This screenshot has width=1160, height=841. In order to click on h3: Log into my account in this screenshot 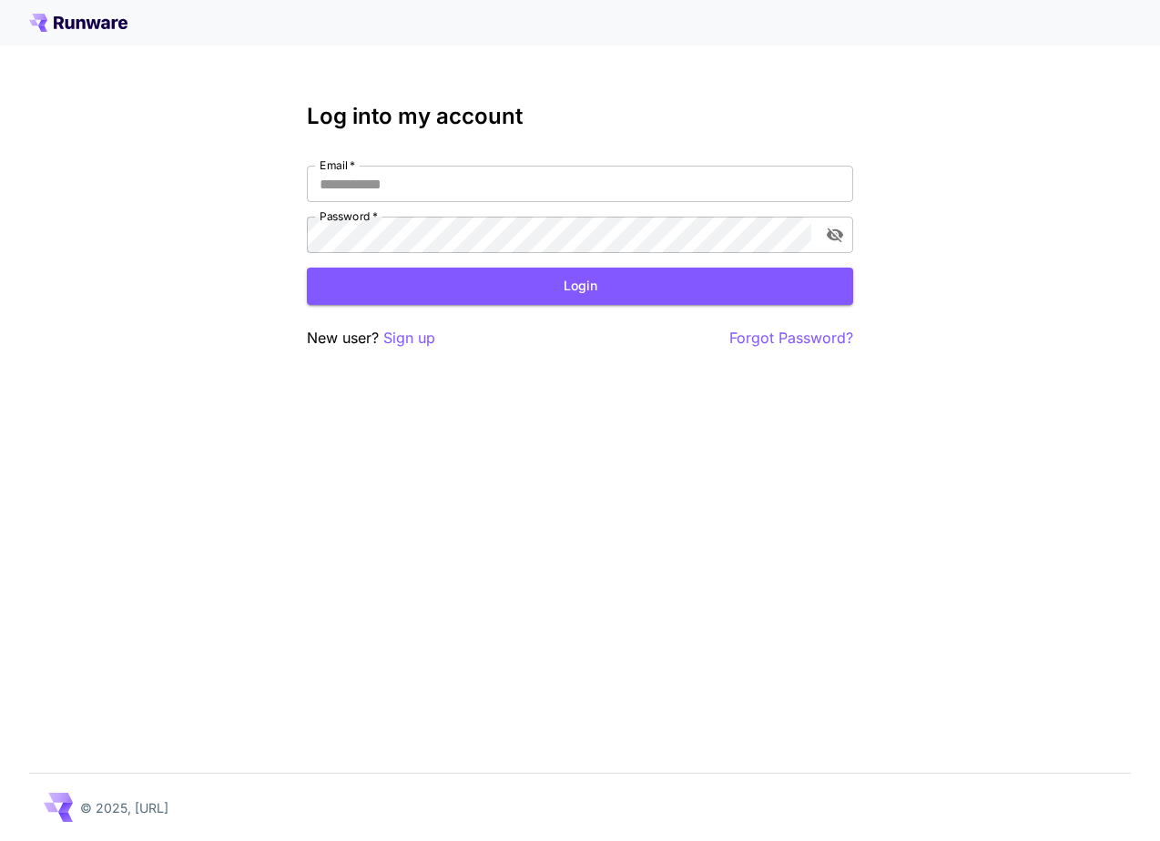, I will do `click(580, 117)`.